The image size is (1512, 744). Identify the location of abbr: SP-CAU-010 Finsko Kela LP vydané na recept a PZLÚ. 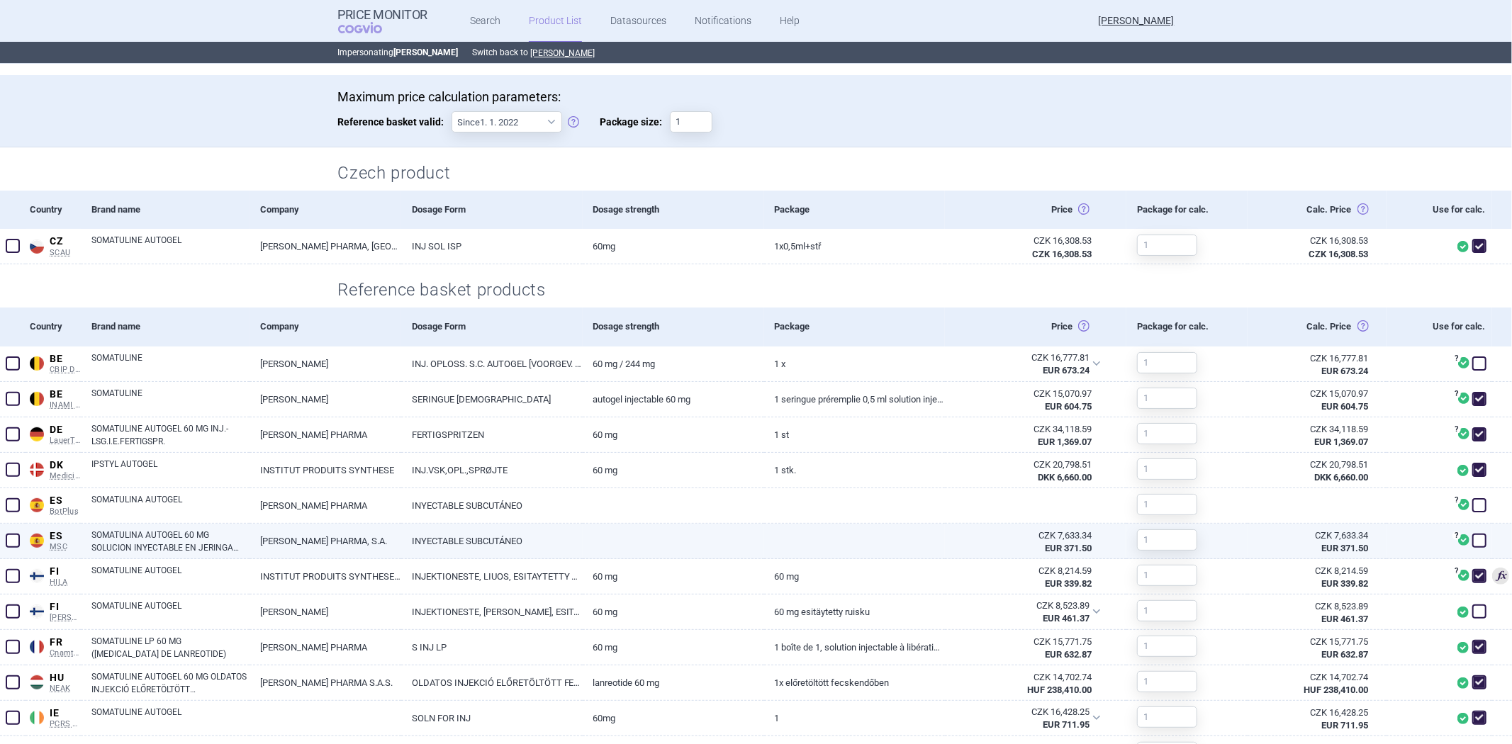
(1022, 612).